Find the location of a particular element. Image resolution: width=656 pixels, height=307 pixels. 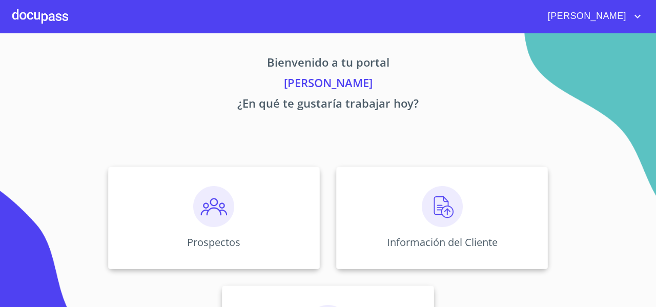

img: prospectos.png is located at coordinates (214, 206).